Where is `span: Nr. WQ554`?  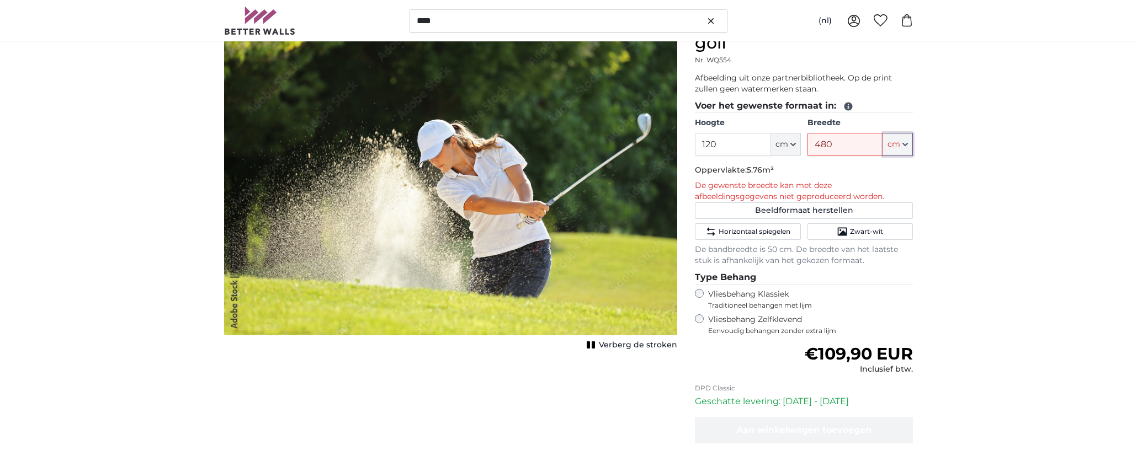
span: Nr. WQ554 is located at coordinates (713, 60).